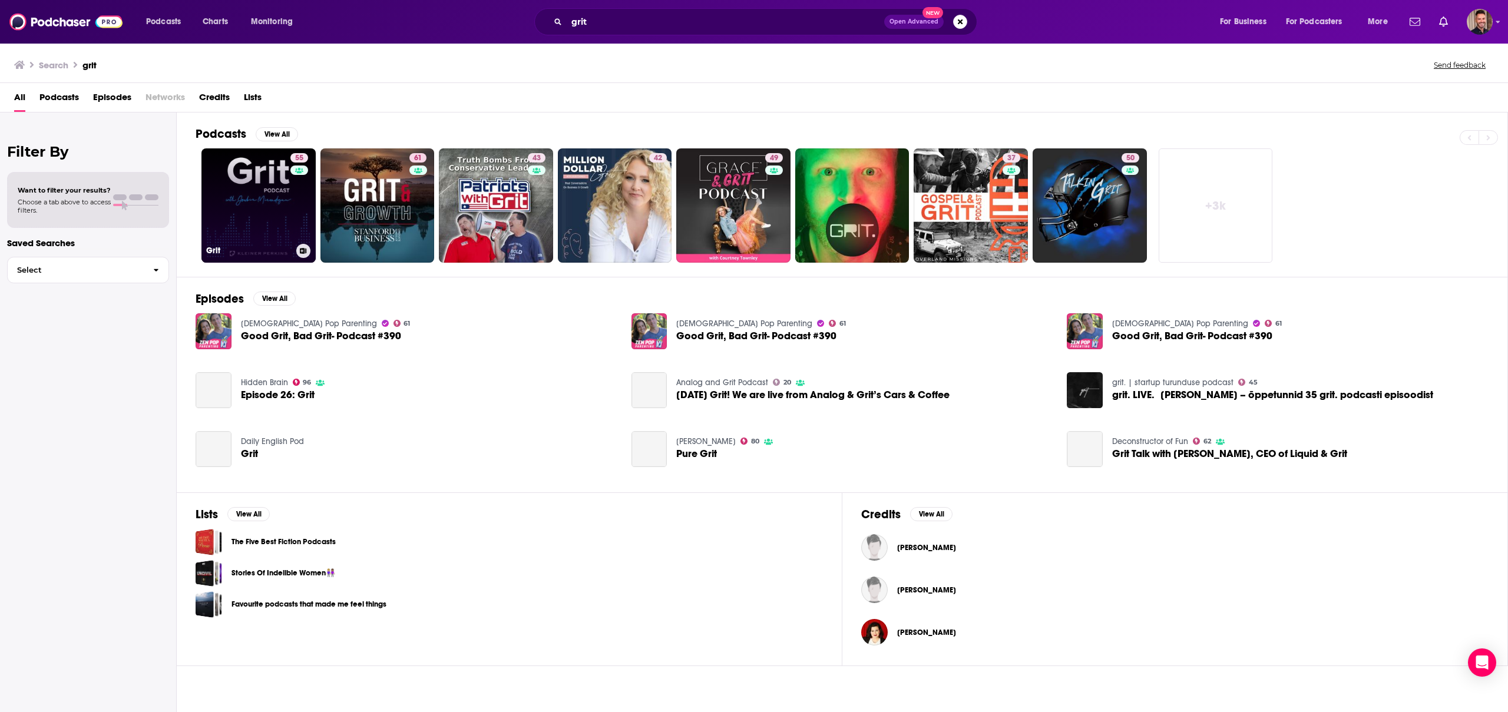  Describe the element at coordinates (66, 22) in the screenshot. I see `img: Podchaser - Follow, Share and Rate Podcasts` at that location.